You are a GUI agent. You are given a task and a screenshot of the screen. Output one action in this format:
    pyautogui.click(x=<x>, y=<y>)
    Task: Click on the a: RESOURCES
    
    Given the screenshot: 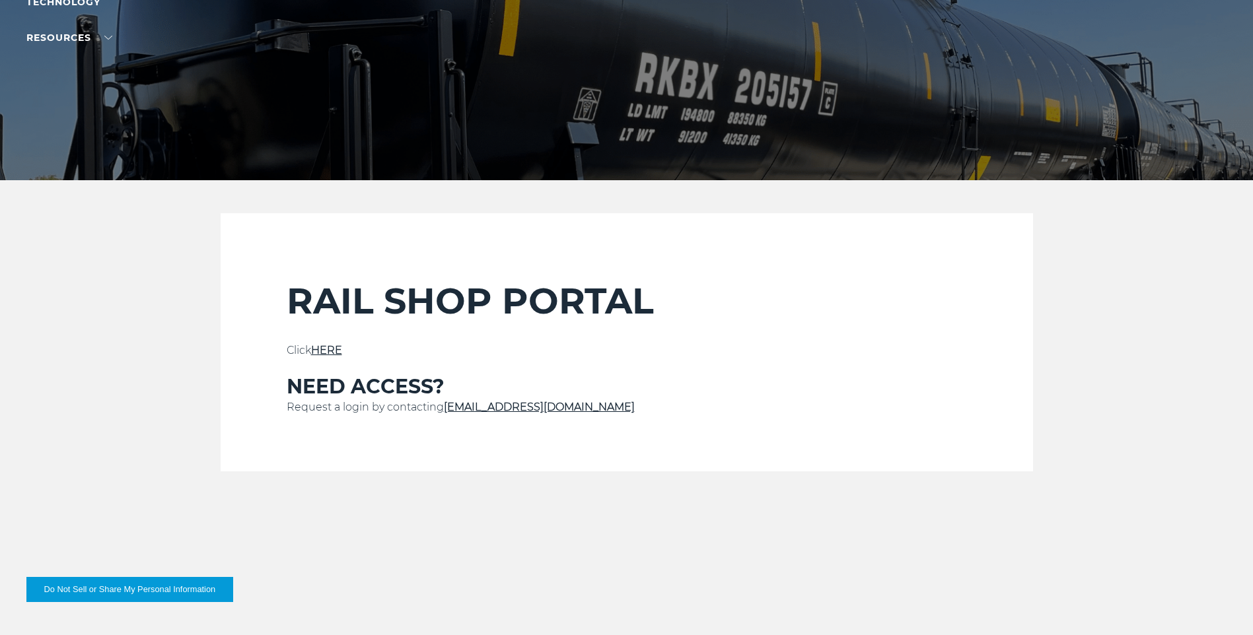 What is the action you would take?
    pyautogui.click(x=69, y=38)
    